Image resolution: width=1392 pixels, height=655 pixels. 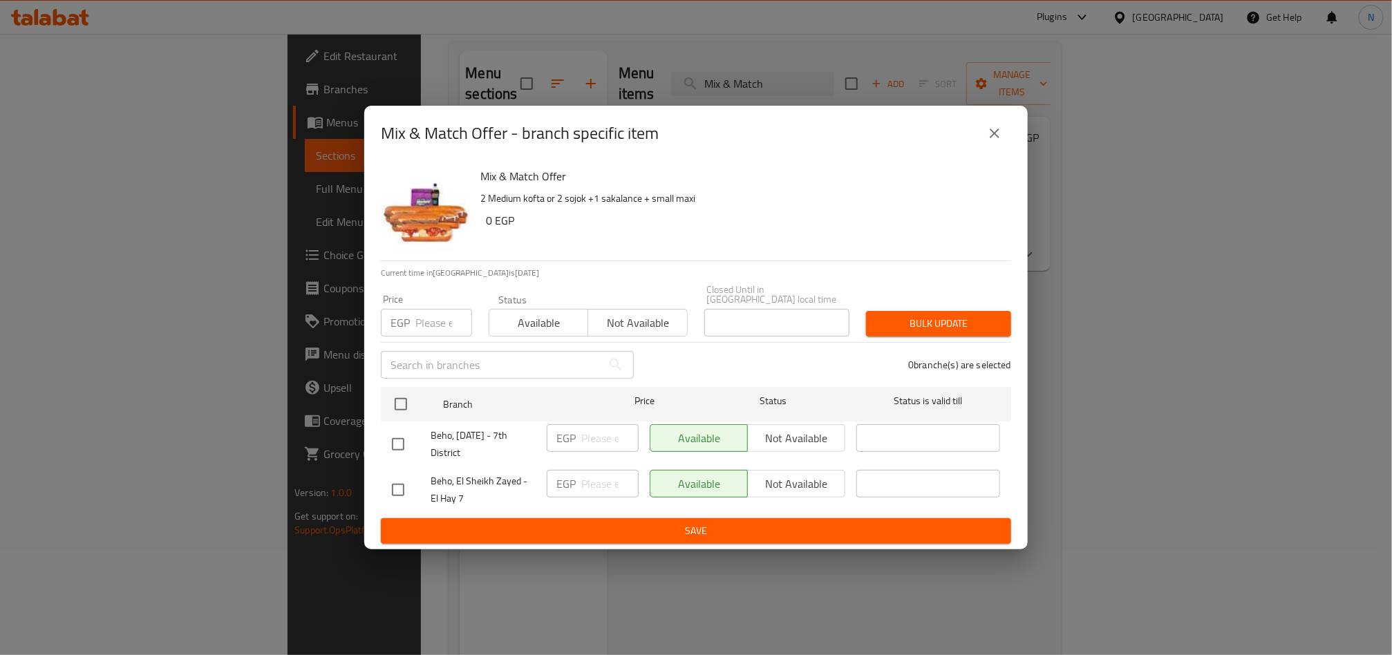 What do you see at coordinates (483, 490) in the screenshot?
I see `span: Beho, El Sheikh Zayed - El Hay 7` at bounding box center [483, 490].